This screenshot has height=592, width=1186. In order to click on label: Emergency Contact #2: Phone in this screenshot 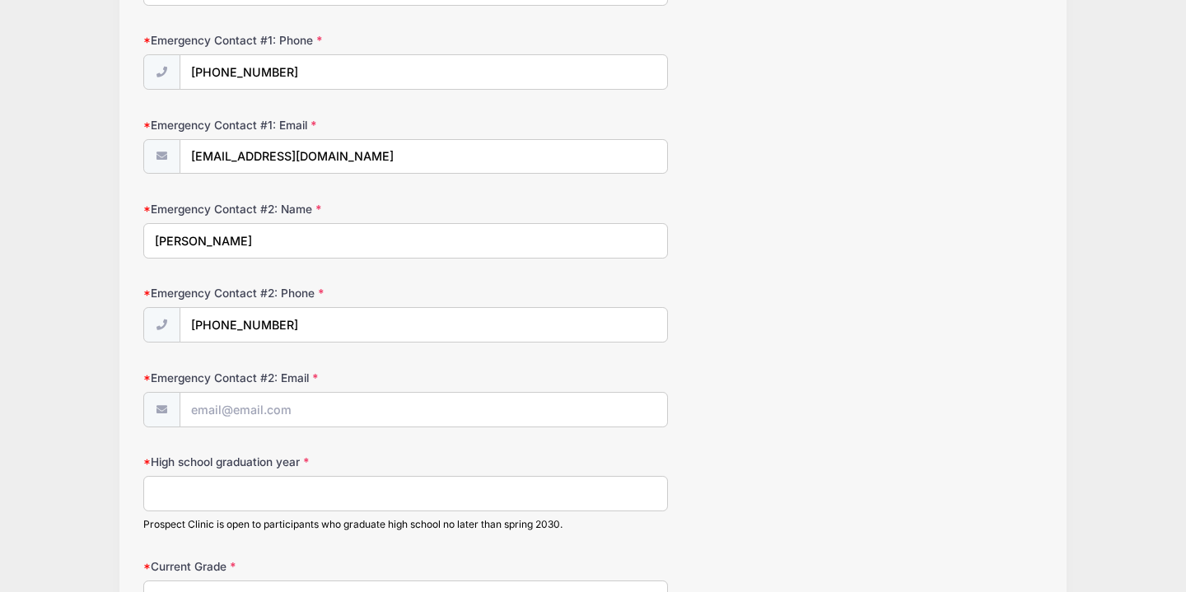, I will do `click(293, 293)`.